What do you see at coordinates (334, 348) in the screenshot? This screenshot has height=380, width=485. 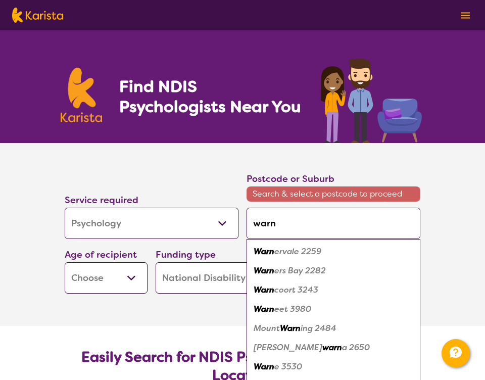 I see `div: Currawarna 2650` at bounding box center [334, 348].